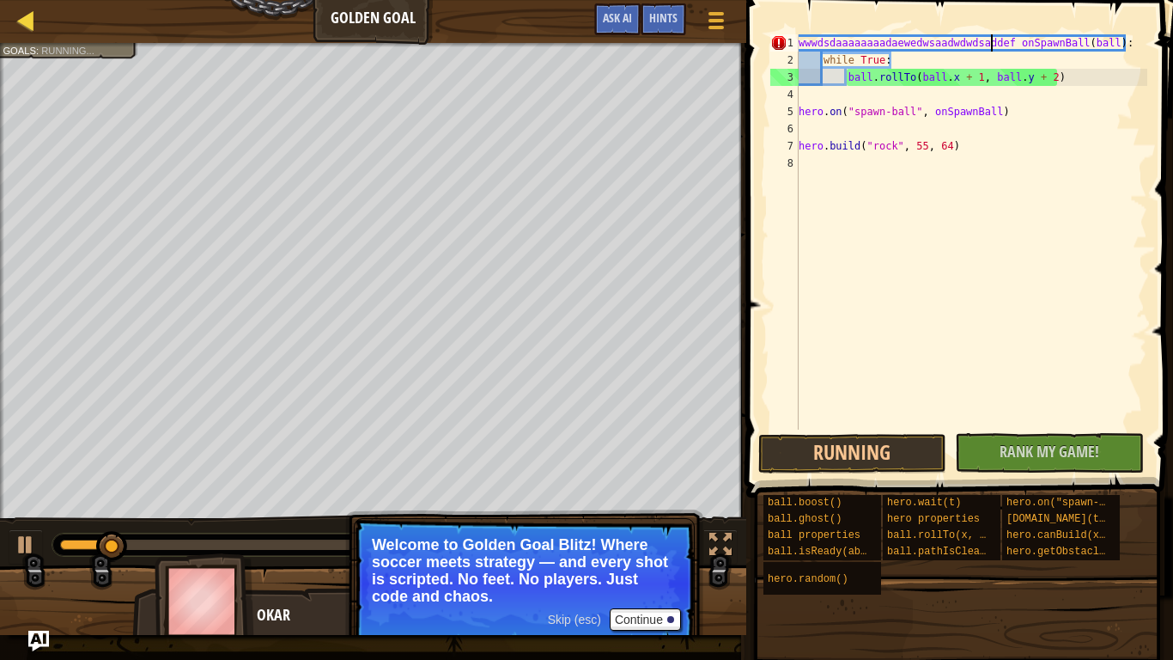 The width and height of the screenshot is (1173, 660). Describe the element at coordinates (26, 546) in the screenshot. I see `button: Ctrl + P: Play` at that location.